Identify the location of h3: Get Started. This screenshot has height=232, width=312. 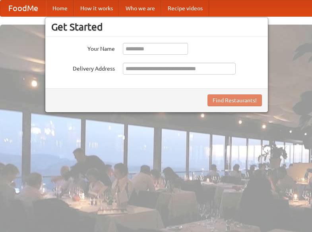
(157, 27).